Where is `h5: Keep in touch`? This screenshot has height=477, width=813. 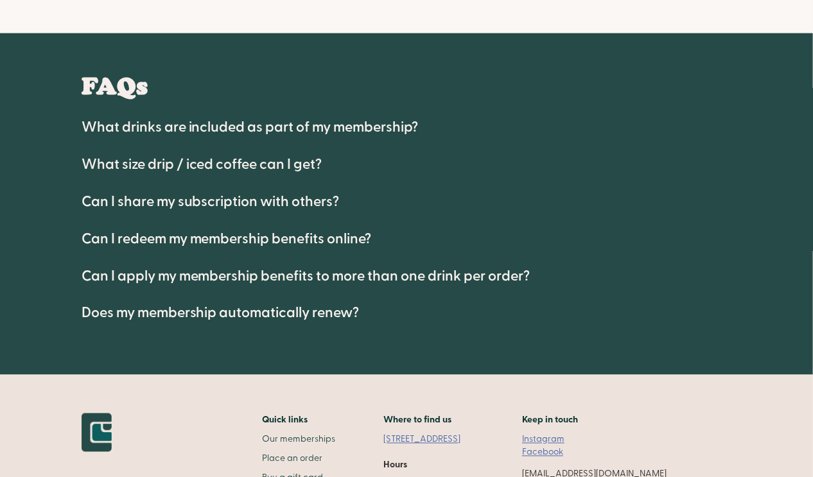
h5: Keep in touch is located at coordinates (550, 420).